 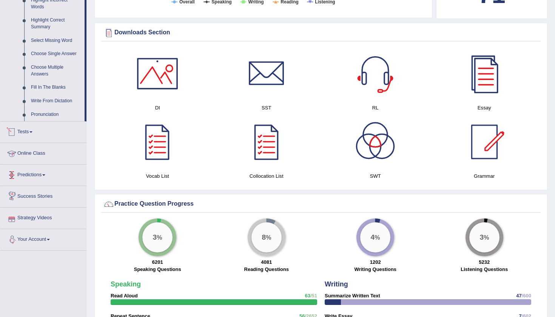 What do you see at coordinates (526, 296) in the screenshot?
I see `span: /600` at bounding box center [526, 296].